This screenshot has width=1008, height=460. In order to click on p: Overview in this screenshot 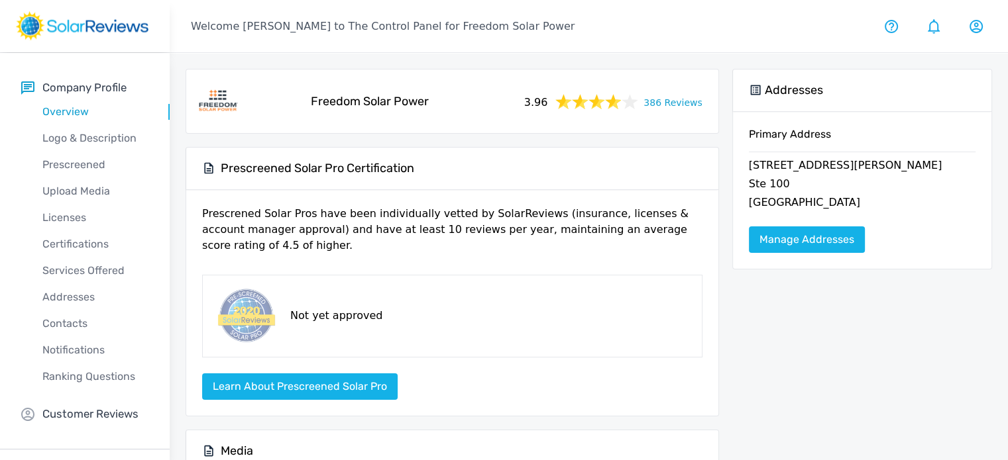, I will do `click(95, 112)`.